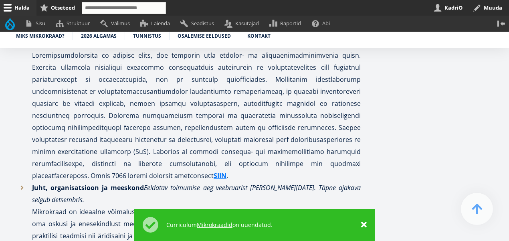  I want to click on a: Sisu, so click(36, 23).